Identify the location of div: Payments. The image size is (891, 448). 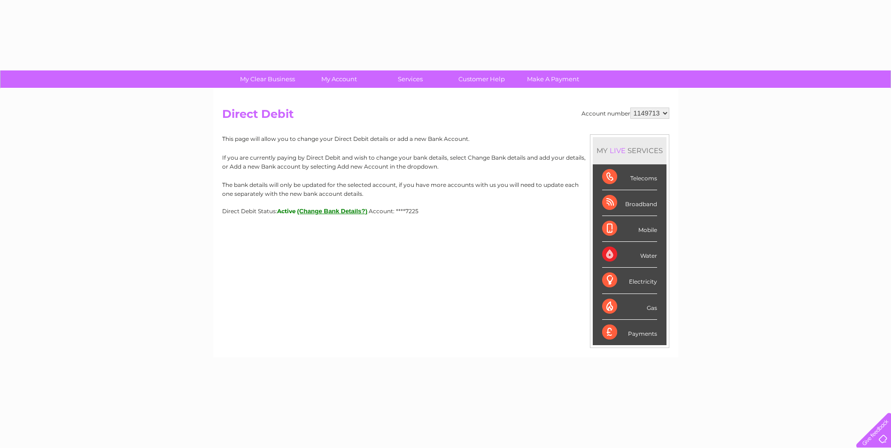
(629, 333).